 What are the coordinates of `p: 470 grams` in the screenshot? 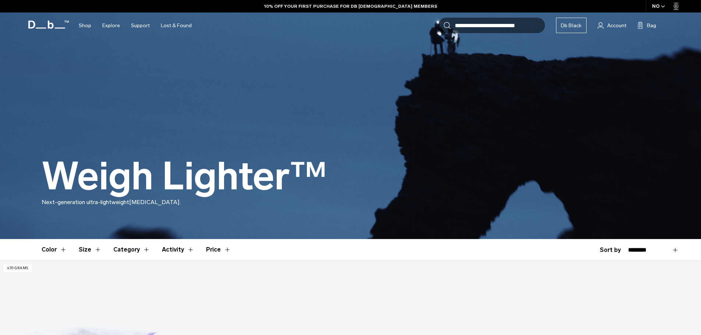 It's located at (18, 268).